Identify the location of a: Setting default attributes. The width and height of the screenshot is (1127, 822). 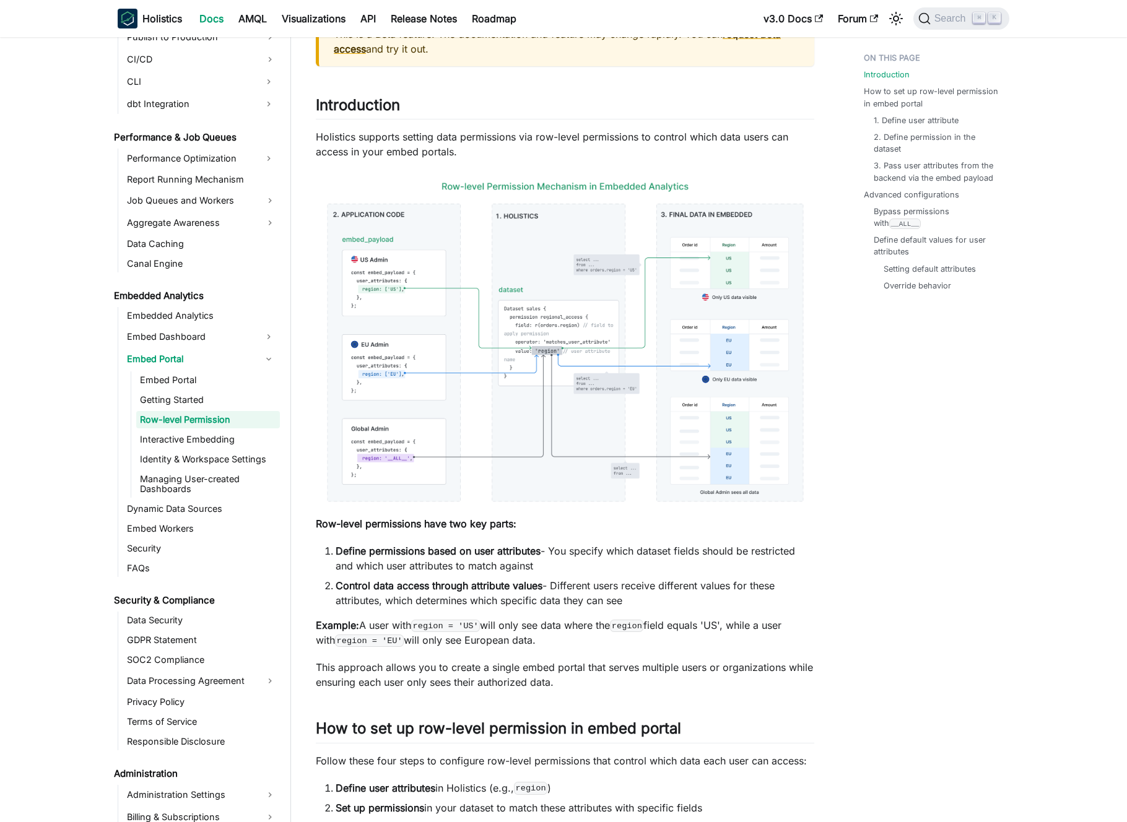
(930, 269).